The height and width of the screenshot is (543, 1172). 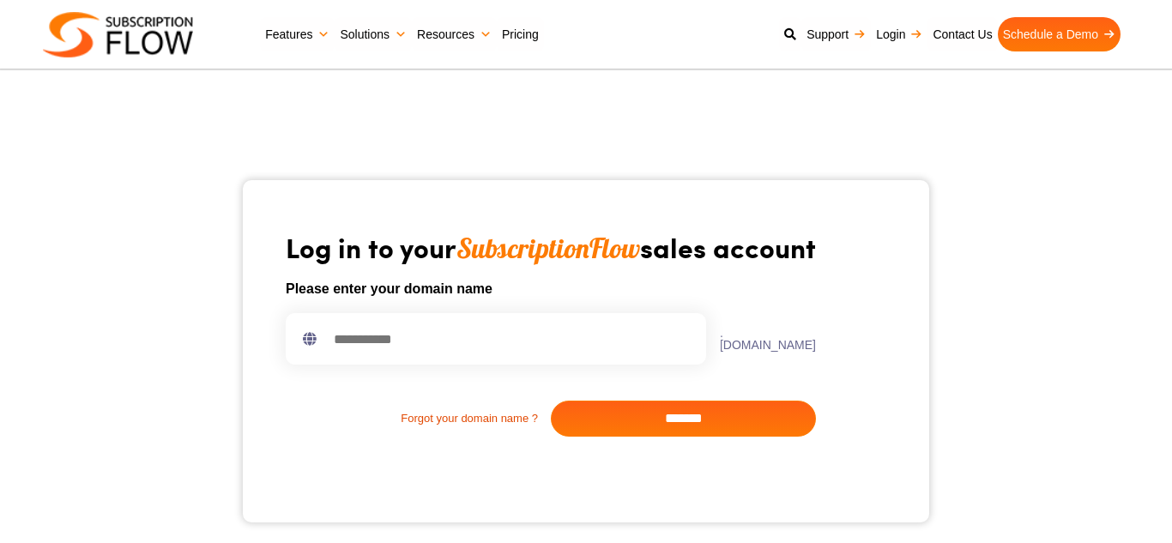 What do you see at coordinates (454, 34) in the screenshot?
I see `a: Resources` at bounding box center [454, 34].